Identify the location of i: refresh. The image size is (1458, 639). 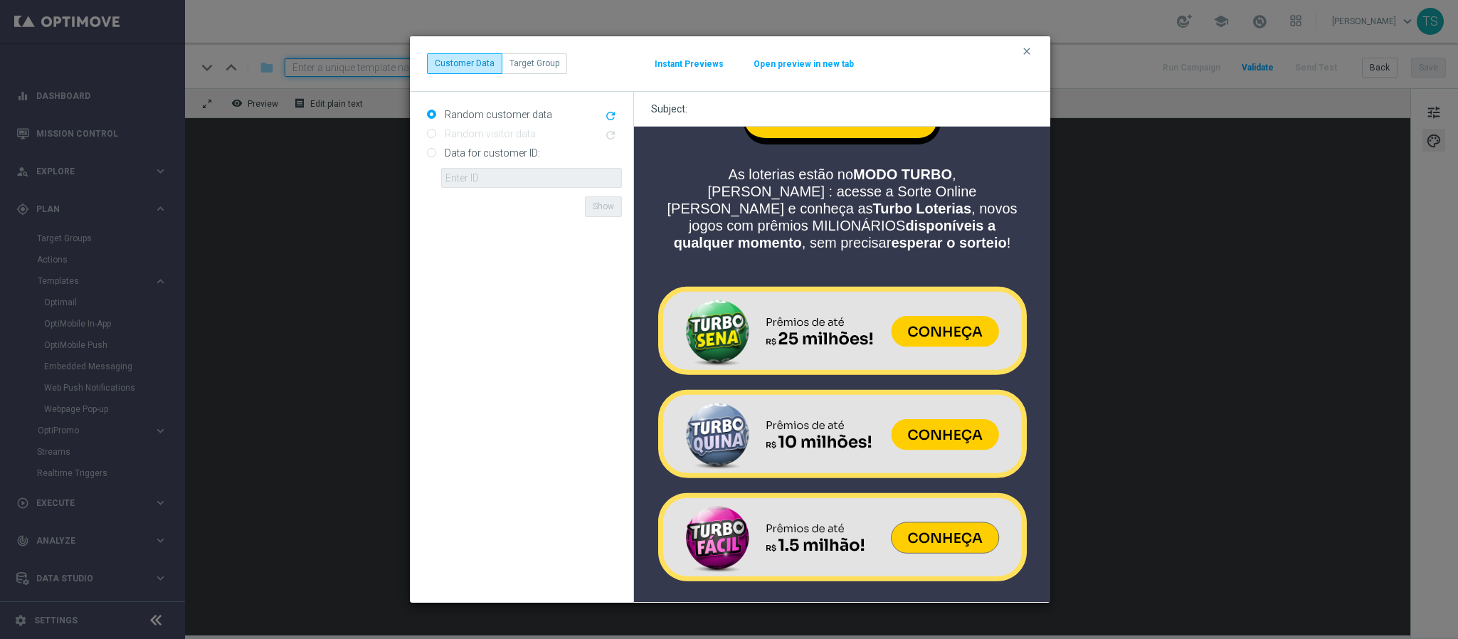
(611, 116).